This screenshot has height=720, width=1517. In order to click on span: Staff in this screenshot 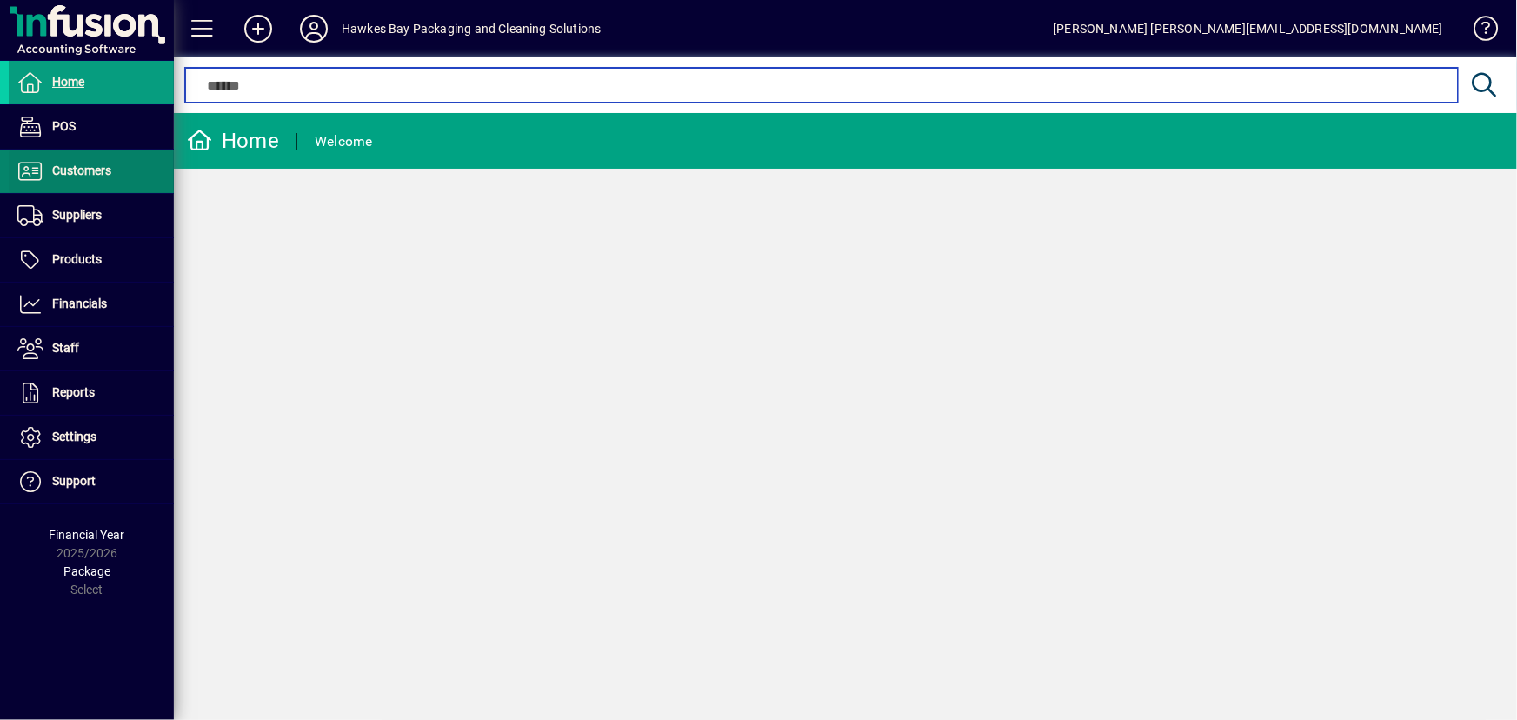, I will do `click(65, 348)`.